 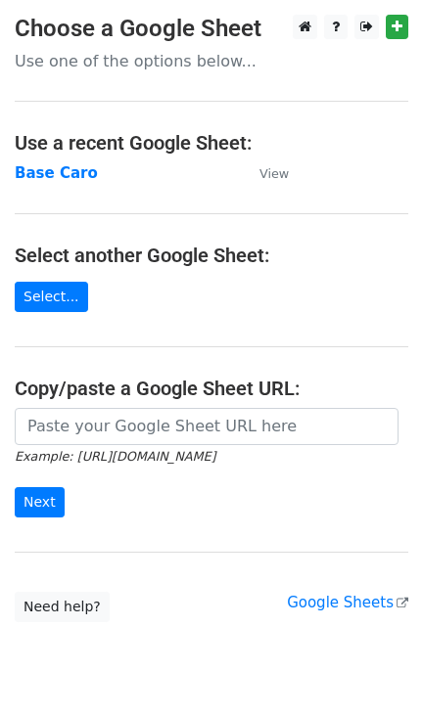 I want to click on input: Next, so click(x=39, y=502).